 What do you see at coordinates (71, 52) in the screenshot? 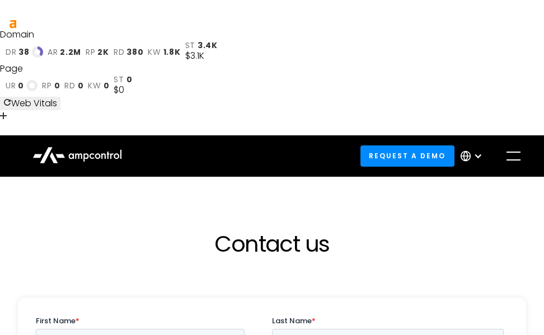
I see `font: 2.2M` at bounding box center [71, 52].